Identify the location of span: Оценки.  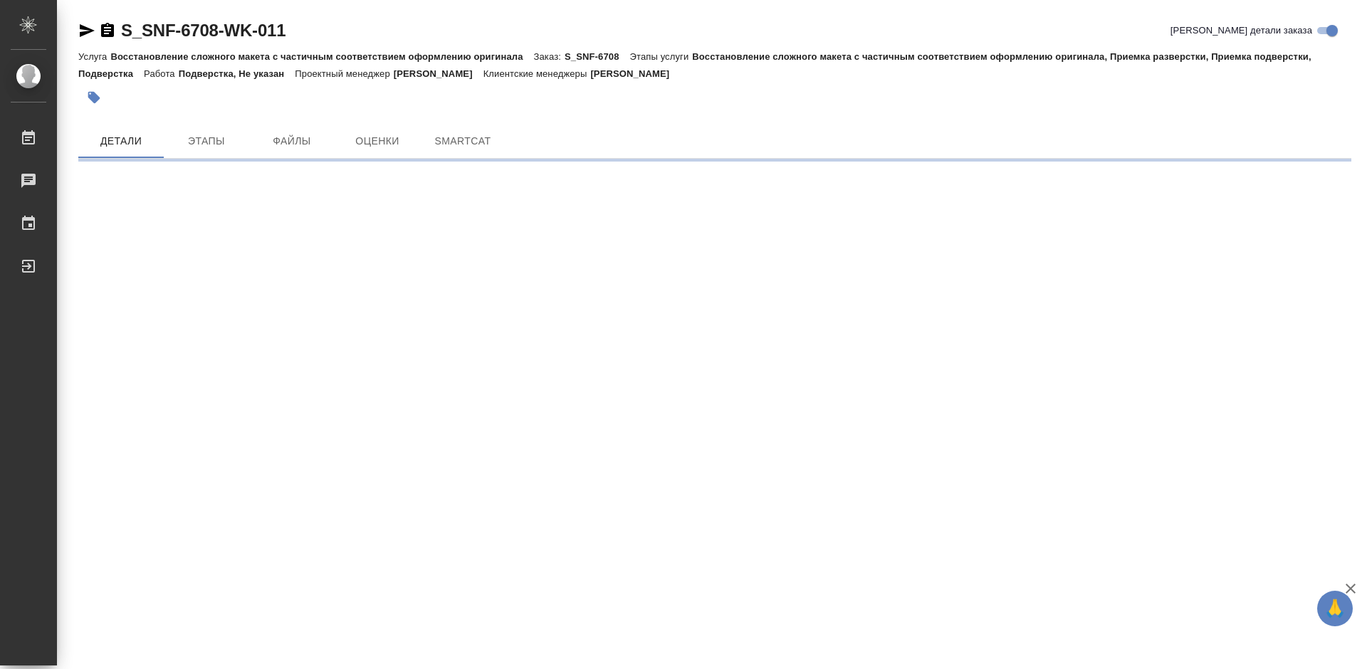
(377, 141).